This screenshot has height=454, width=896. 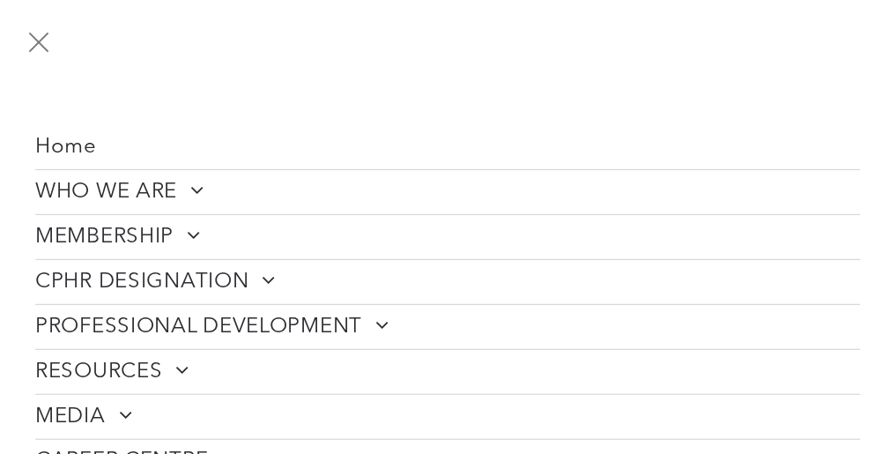 I want to click on span: PROFESSIONAL DEVELOPMENT, so click(x=212, y=327).